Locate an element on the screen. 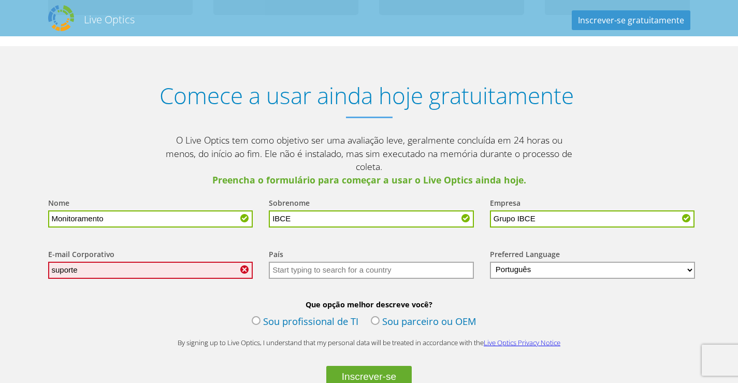 The width and height of the screenshot is (738, 383). a: Live Optics Privacy Notice is located at coordinates (522, 342).